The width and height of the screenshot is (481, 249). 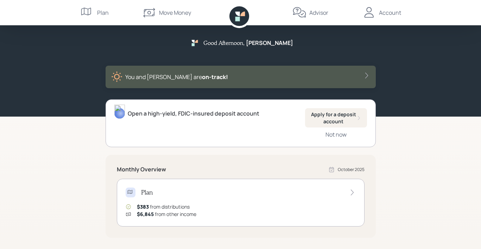 What do you see at coordinates (336, 118) in the screenshot?
I see `div: Apply for a deposit account` at bounding box center [336, 118].